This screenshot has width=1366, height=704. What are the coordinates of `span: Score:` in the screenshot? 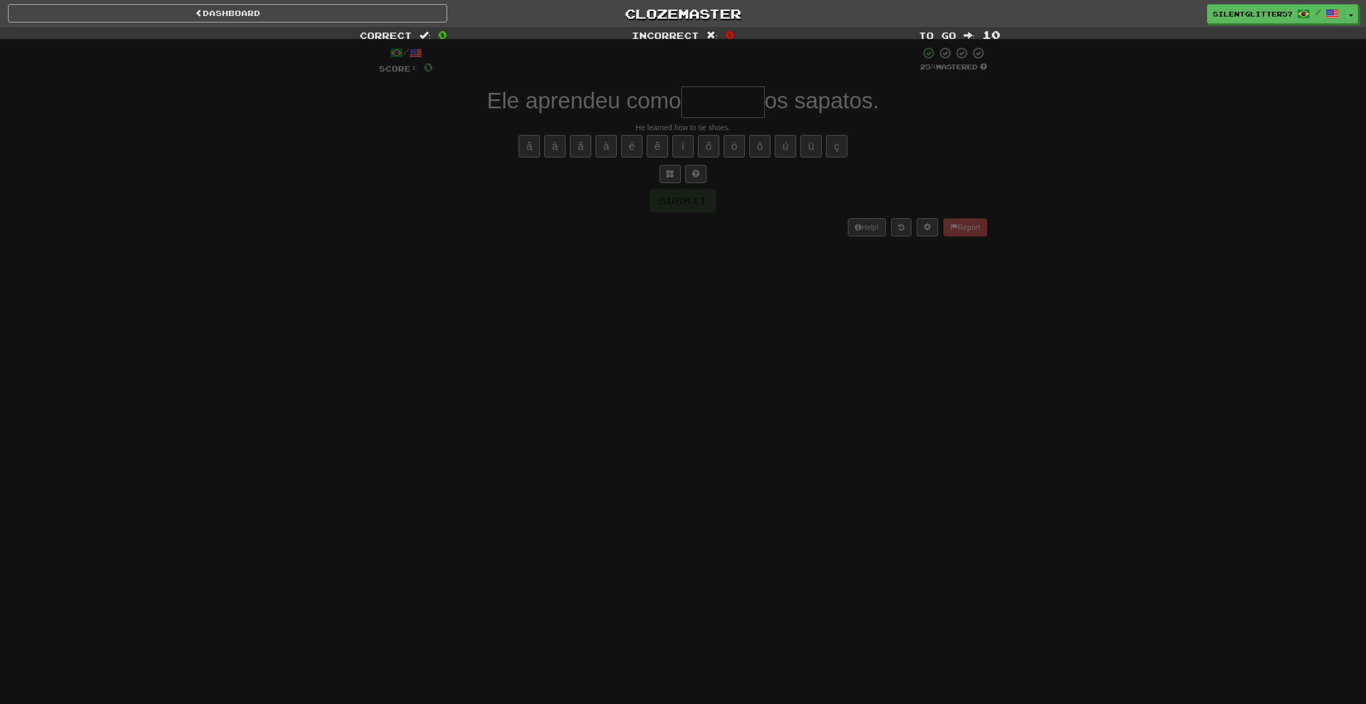 It's located at (398, 68).